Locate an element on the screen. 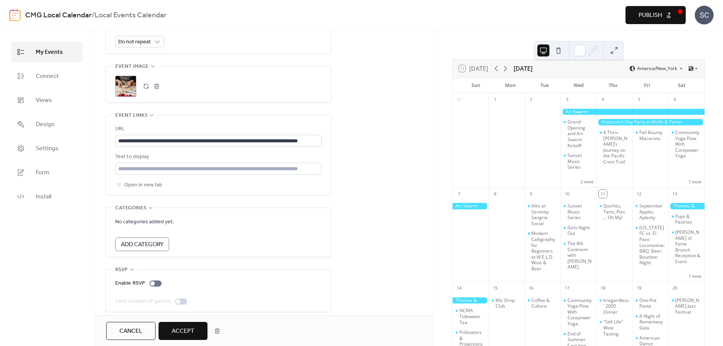  div: 4 is located at coordinates (603, 100).